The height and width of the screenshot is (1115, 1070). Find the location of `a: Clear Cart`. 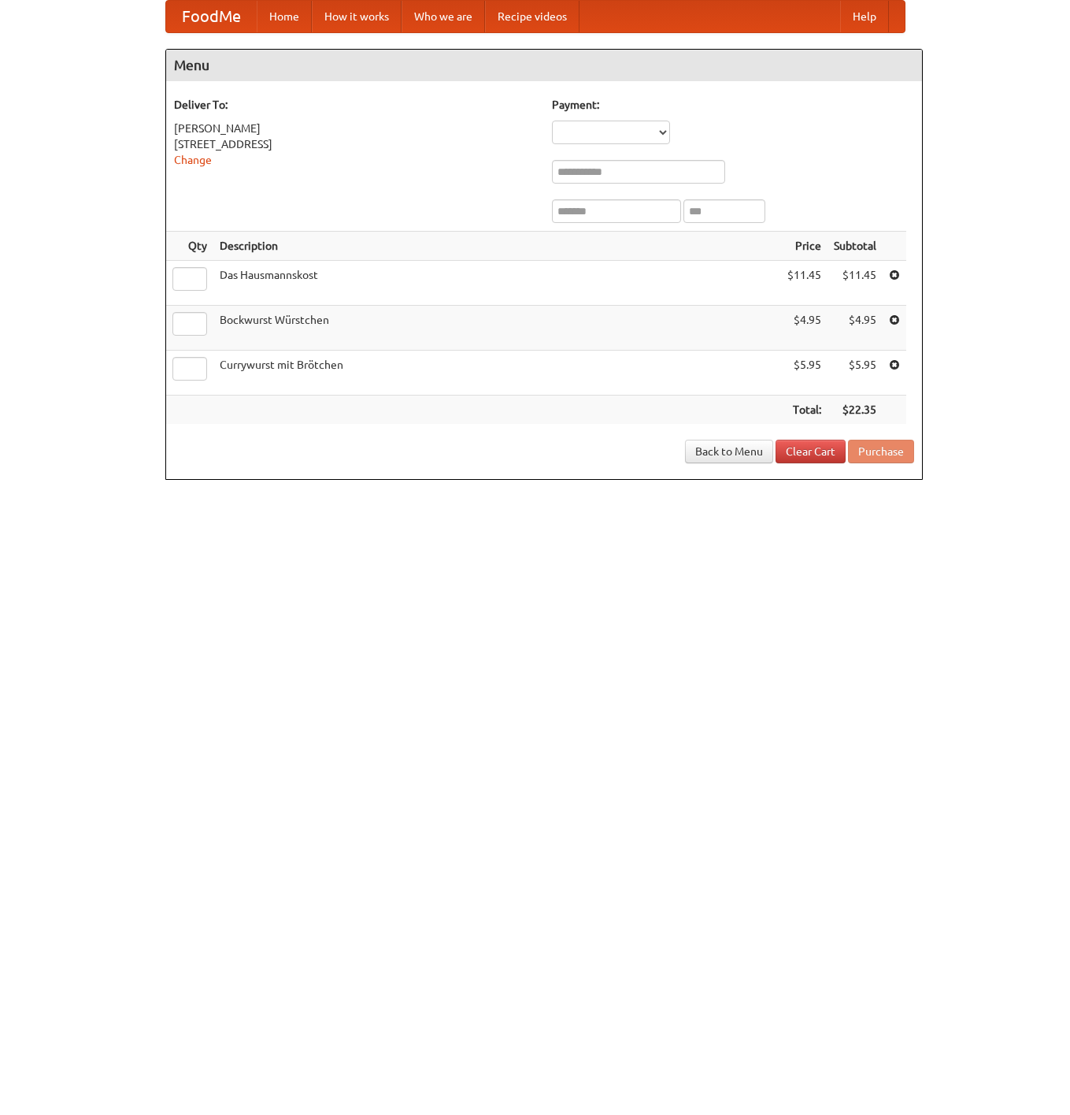

a: Clear Cart is located at coordinates (810, 451).